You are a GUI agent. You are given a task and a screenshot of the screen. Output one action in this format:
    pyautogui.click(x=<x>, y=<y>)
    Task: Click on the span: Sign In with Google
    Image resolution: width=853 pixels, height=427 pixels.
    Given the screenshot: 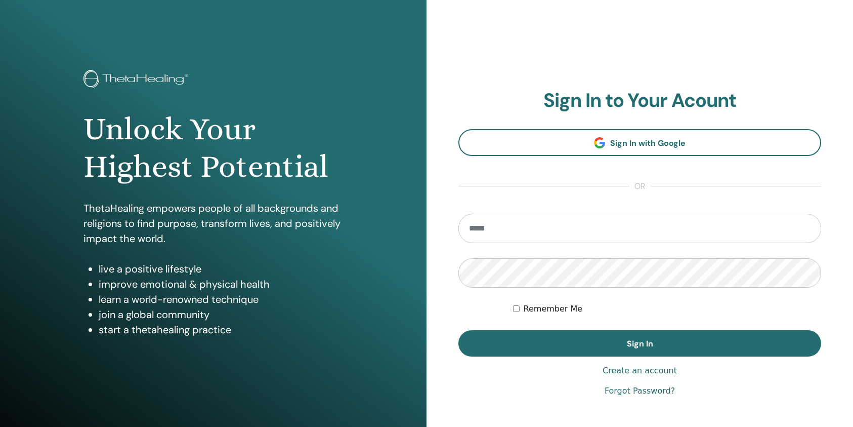 What is the action you would take?
    pyautogui.click(x=648, y=143)
    